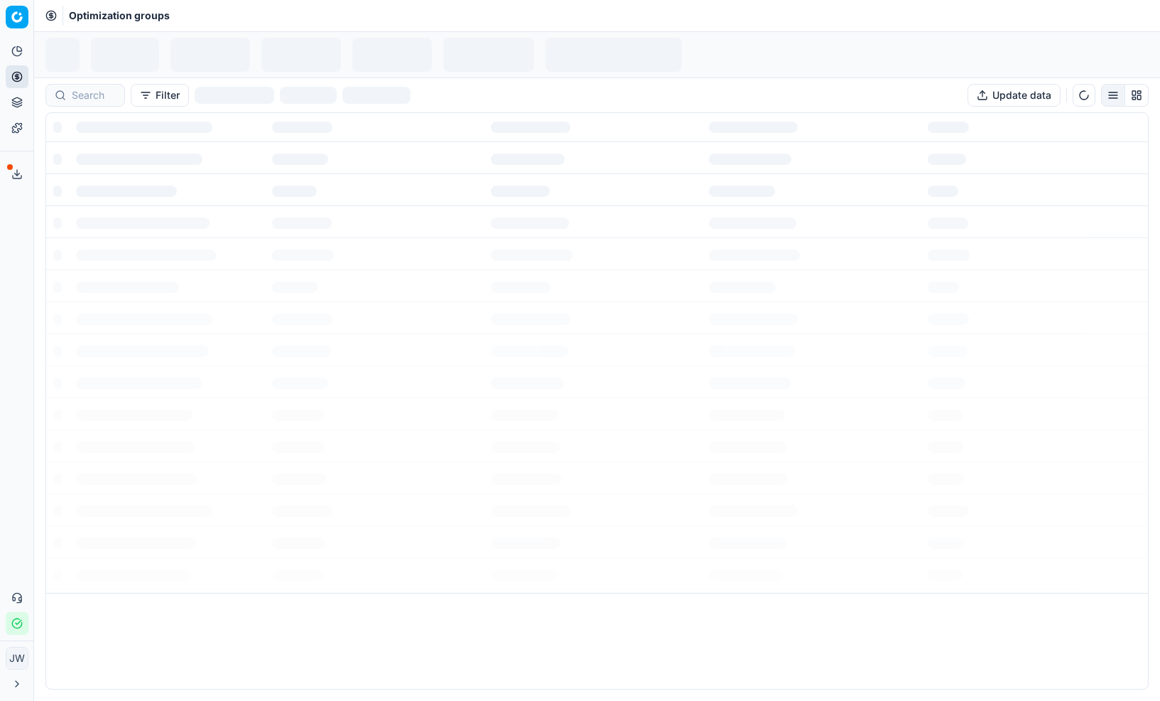 Image resolution: width=1160 pixels, height=701 pixels. What do you see at coordinates (160, 95) in the screenshot?
I see `button: Filter` at bounding box center [160, 95].